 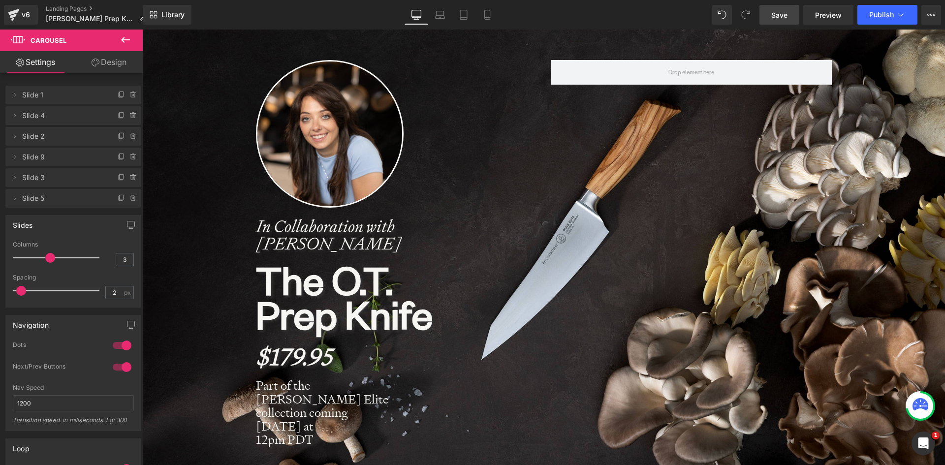 I want to click on a: Preview, so click(x=829, y=15).